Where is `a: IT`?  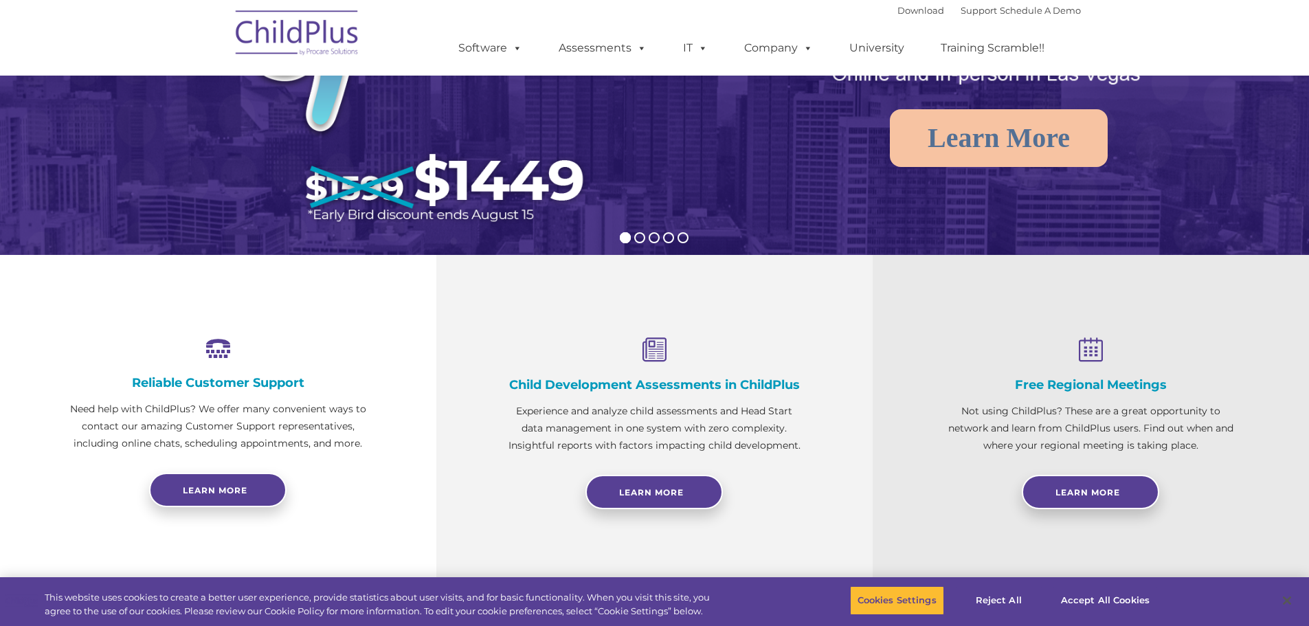
a: IT is located at coordinates (695, 48).